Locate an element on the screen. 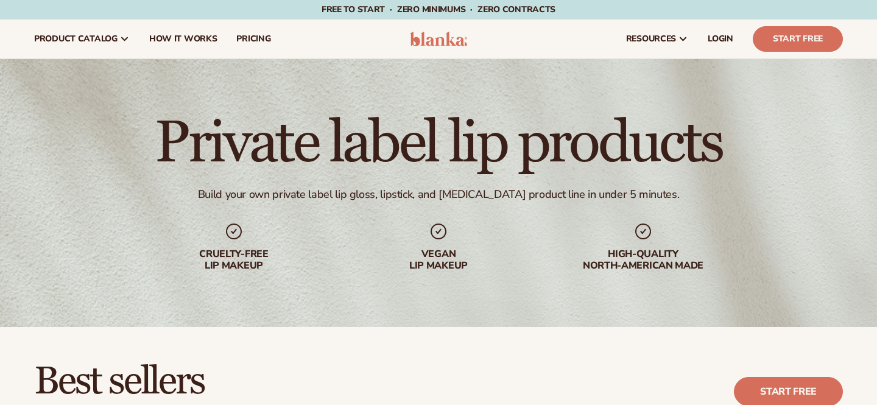 Image resolution: width=877 pixels, height=405 pixels. a: Start Free is located at coordinates (798, 39).